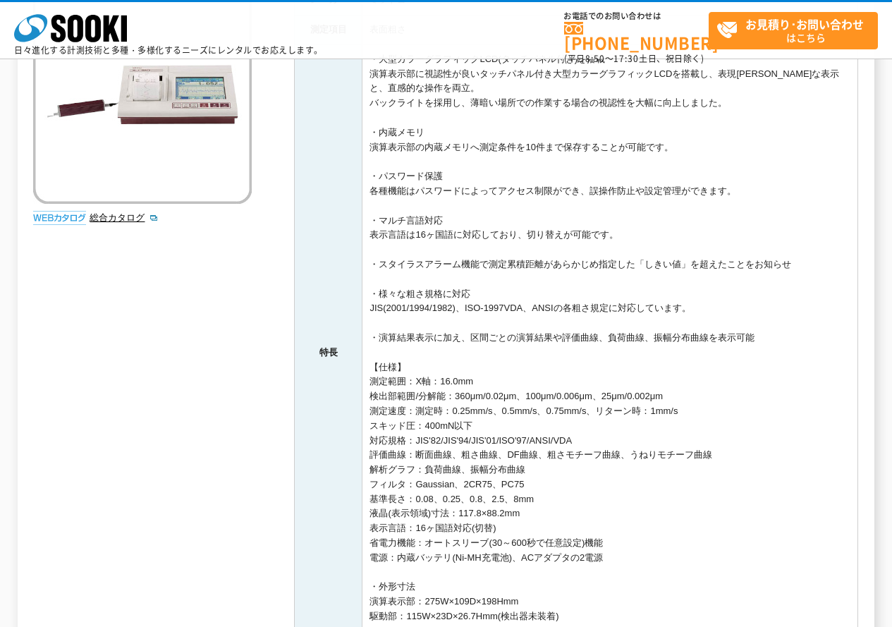  What do you see at coordinates (804, 24) in the screenshot?
I see `strong: お見積り･お問い合わせ` at bounding box center [804, 24].